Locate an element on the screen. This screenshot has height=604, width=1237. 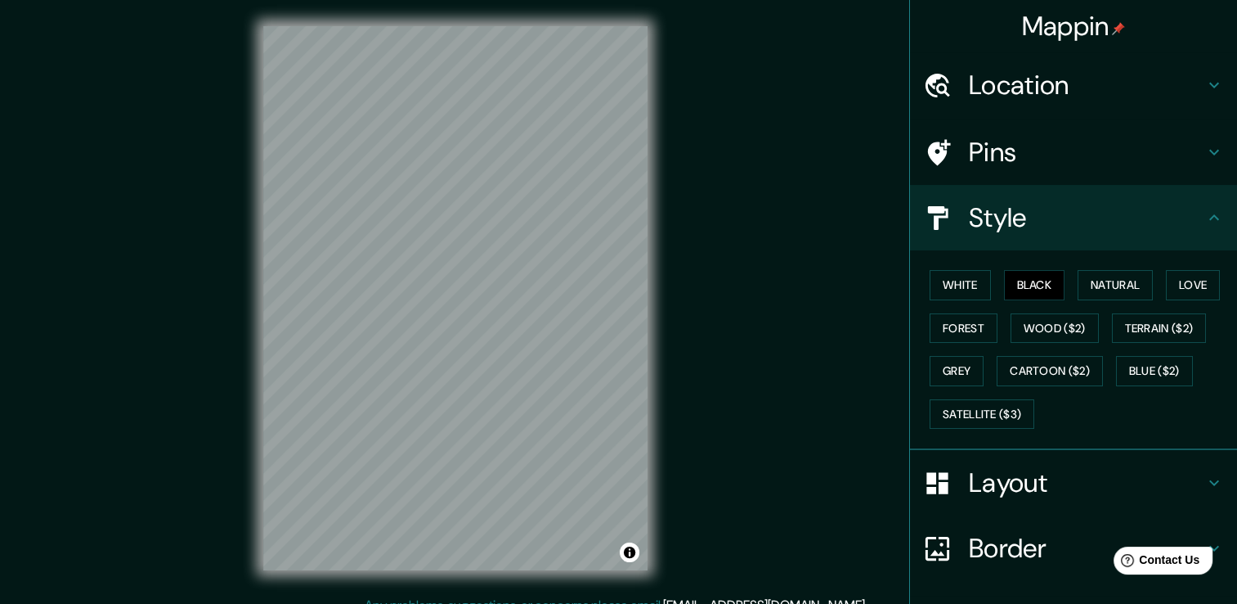
div: Layout is located at coordinates (1074, 483).